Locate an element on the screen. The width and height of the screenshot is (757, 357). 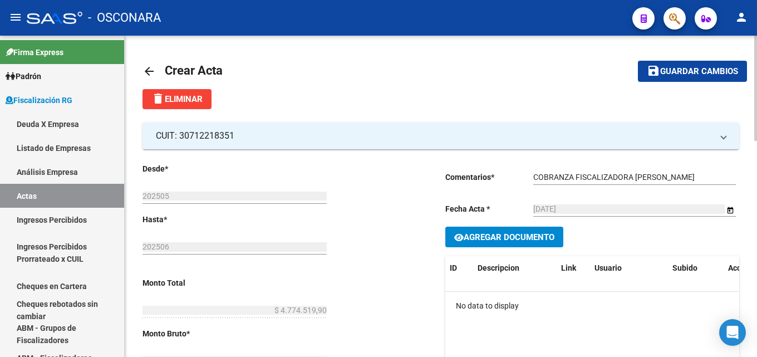
p: Comentarios is located at coordinates (489, 177).